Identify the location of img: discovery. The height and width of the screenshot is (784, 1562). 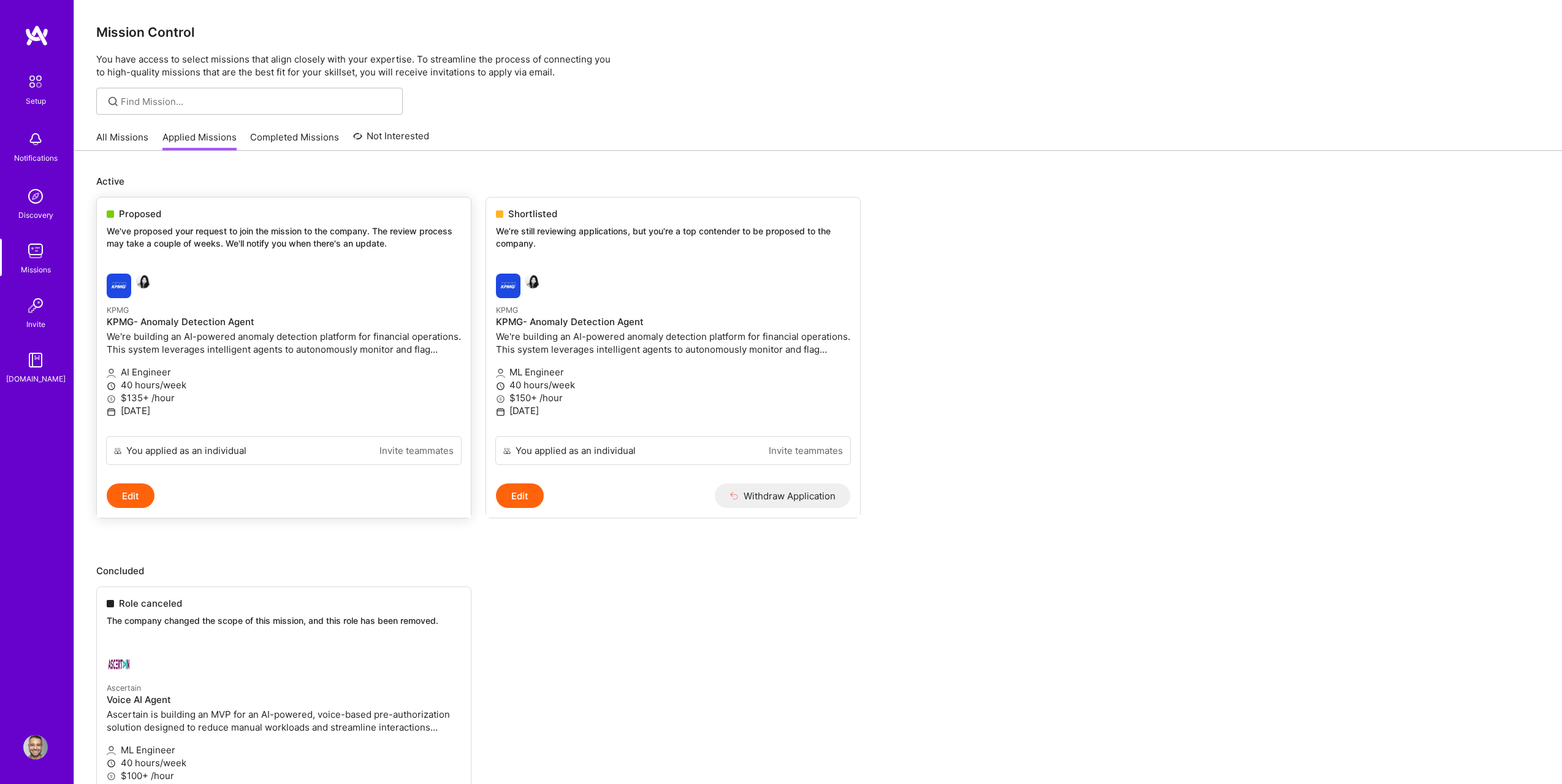
(36, 196).